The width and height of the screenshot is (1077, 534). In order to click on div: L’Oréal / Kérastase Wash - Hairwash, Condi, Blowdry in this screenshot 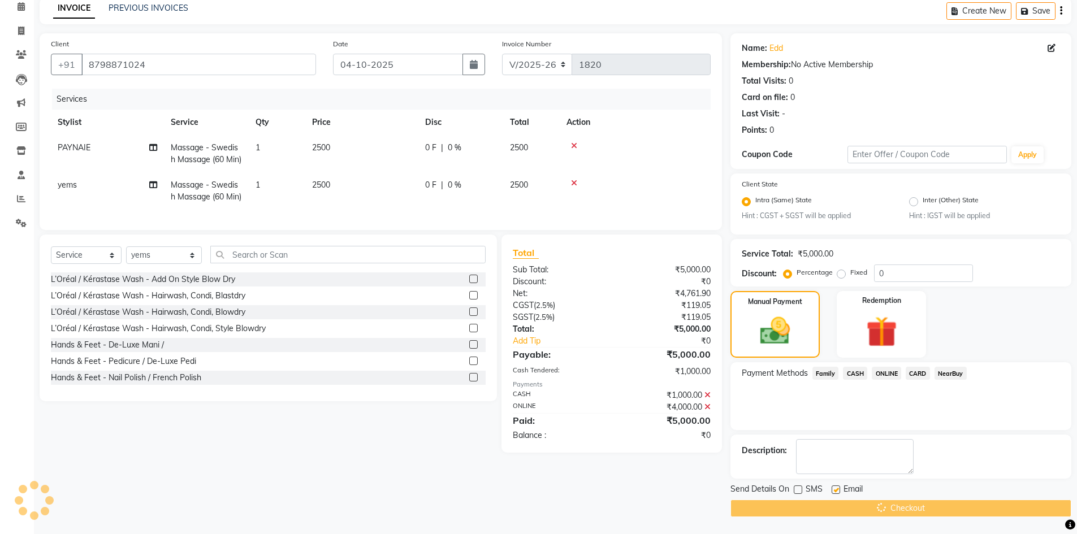, I will do `click(148, 312)`.